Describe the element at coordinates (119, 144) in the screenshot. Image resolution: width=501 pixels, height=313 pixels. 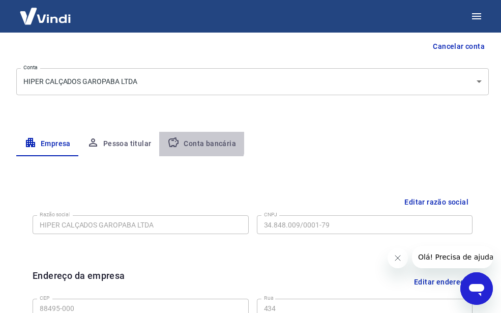
I see `button: Pessoa titular` at that location.